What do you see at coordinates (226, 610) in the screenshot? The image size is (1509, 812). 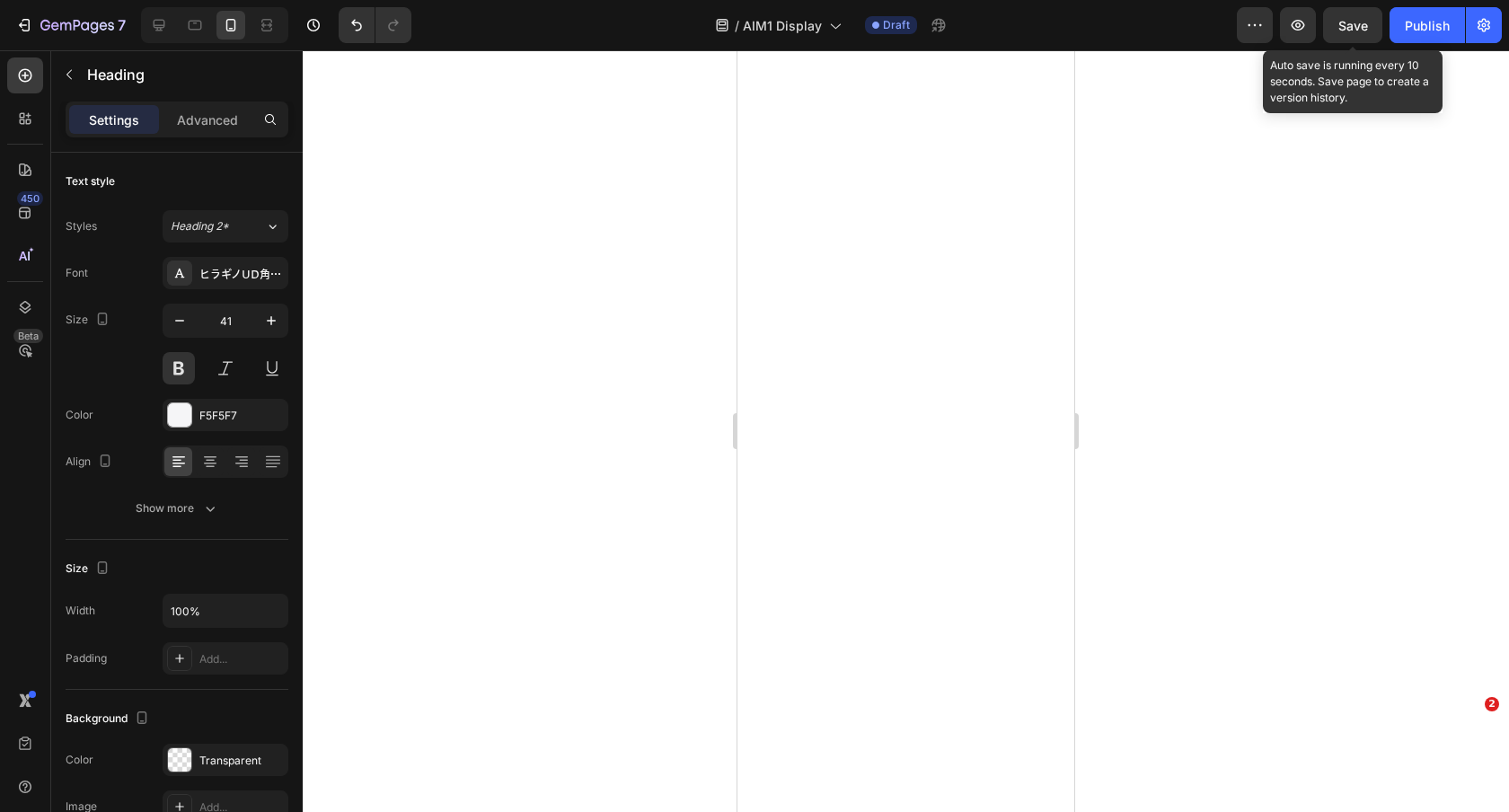 I see `input: Auto` at bounding box center [226, 610].